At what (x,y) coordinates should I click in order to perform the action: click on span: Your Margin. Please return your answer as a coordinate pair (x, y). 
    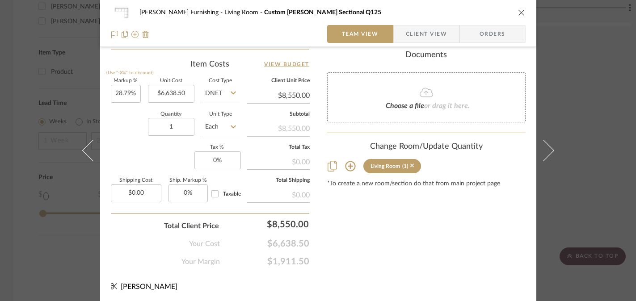
    Looking at the image, I should click on (201, 262).